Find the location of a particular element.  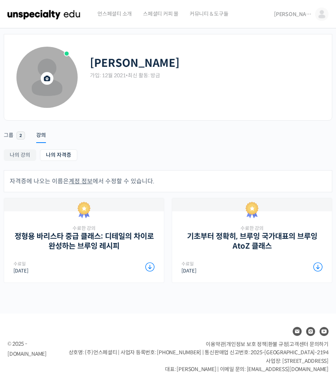

div: 강의 is located at coordinates (41, 137).